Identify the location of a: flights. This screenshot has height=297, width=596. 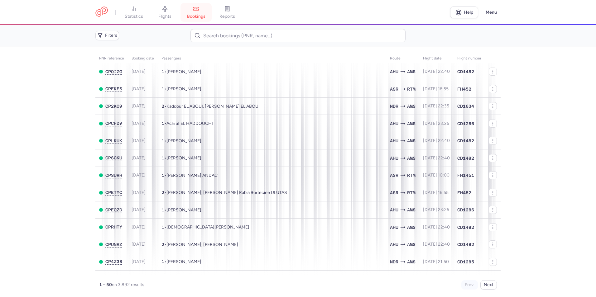
(165, 12).